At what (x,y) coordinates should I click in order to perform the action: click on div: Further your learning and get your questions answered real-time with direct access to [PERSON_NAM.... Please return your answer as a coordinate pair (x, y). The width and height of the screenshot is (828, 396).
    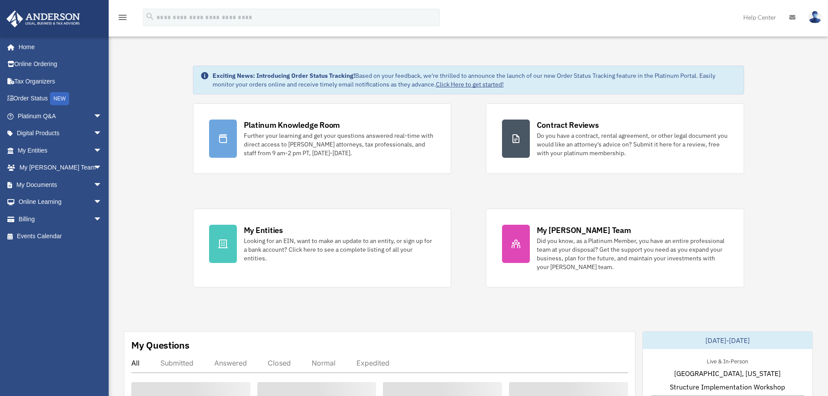
    Looking at the image, I should click on (340, 144).